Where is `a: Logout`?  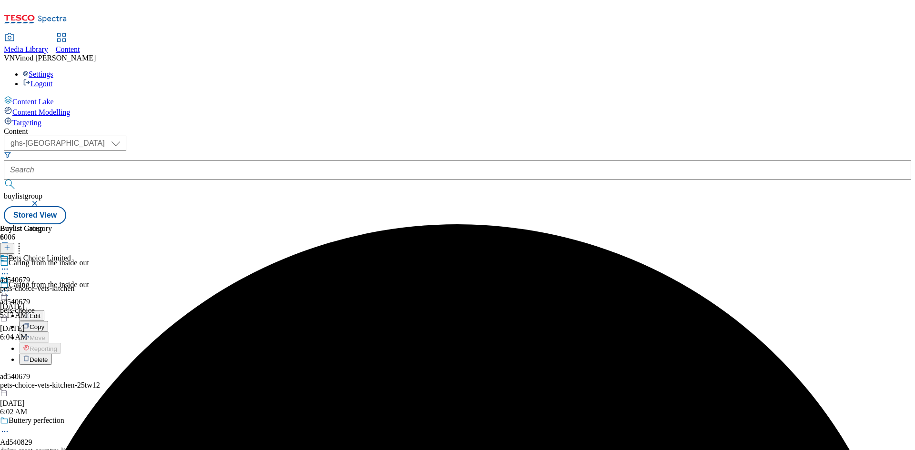 a: Logout is located at coordinates (38, 83).